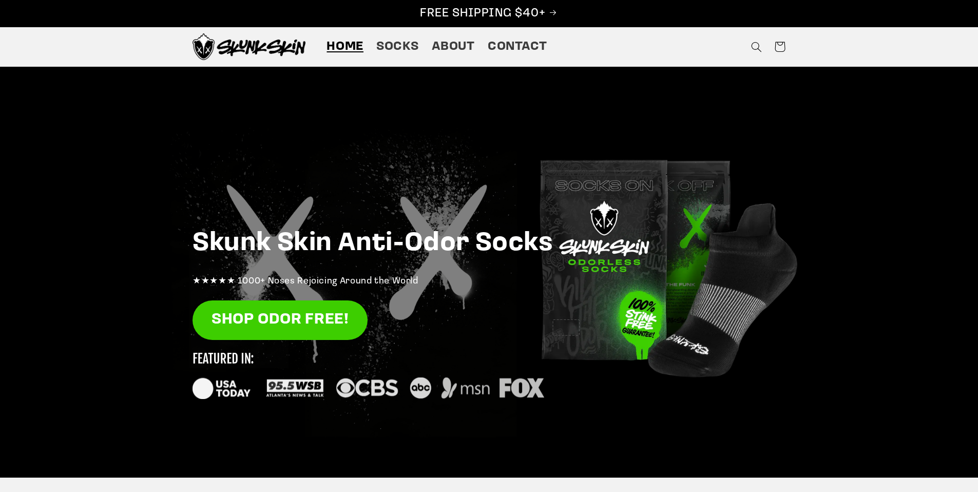 This screenshot has width=978, height=492. Describe the element at coordinates (756, 47) in the screenshot. I see `summary: Search` at that location.